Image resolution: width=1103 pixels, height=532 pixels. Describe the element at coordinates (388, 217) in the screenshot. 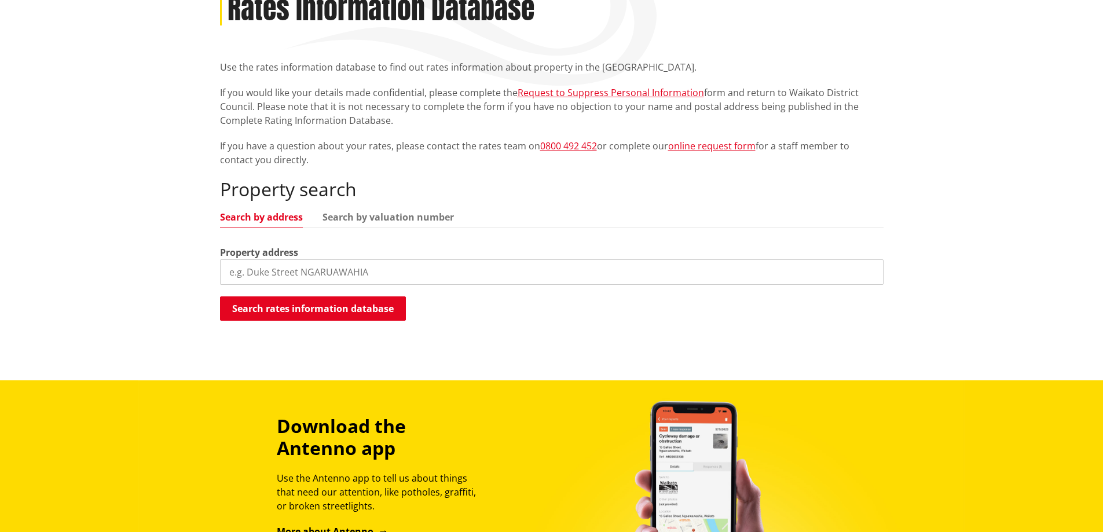

I see `a: Search by valuation number` at that location.